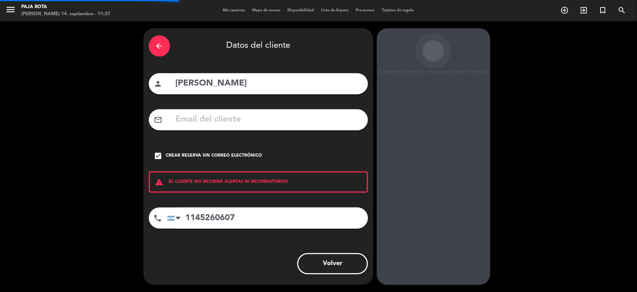  I want to click on div: Argentina: +54, so click(176, 218).